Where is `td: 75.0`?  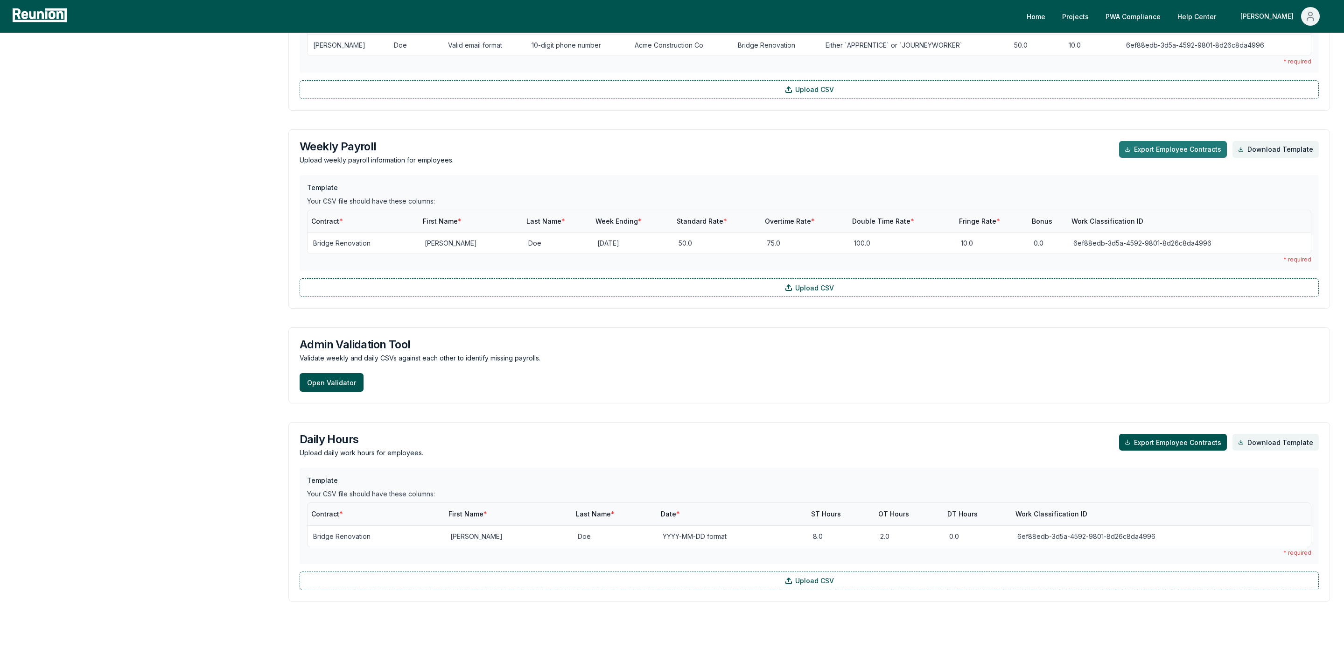 td: 75.0 is located at coordinates (805, 243).